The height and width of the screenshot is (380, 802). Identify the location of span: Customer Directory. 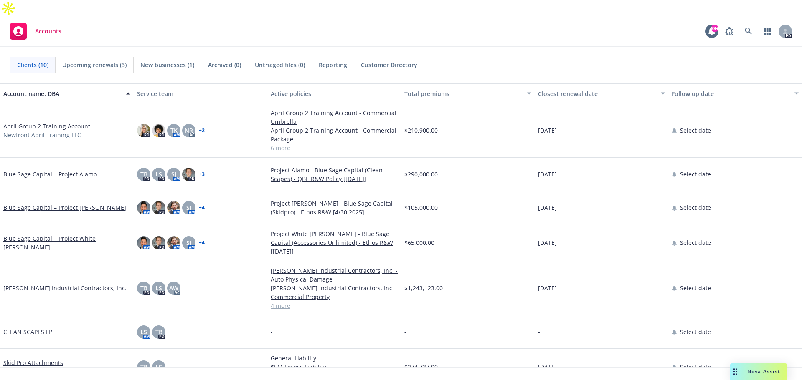
(389, 65).